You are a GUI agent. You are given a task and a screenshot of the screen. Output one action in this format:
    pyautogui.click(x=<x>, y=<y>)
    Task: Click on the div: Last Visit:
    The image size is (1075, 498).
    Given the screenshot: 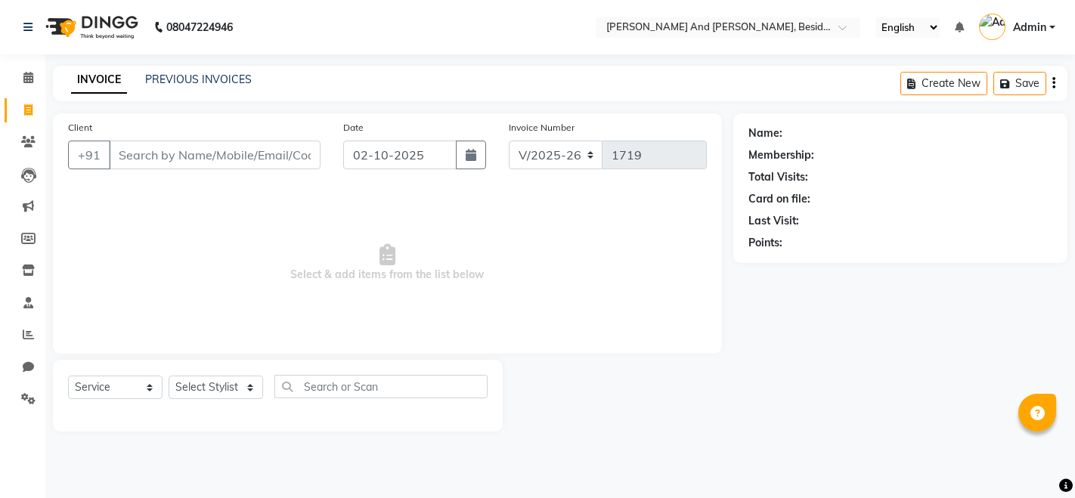 What is the action you would take?
    pyautogui.click(x=773, y=221)
    